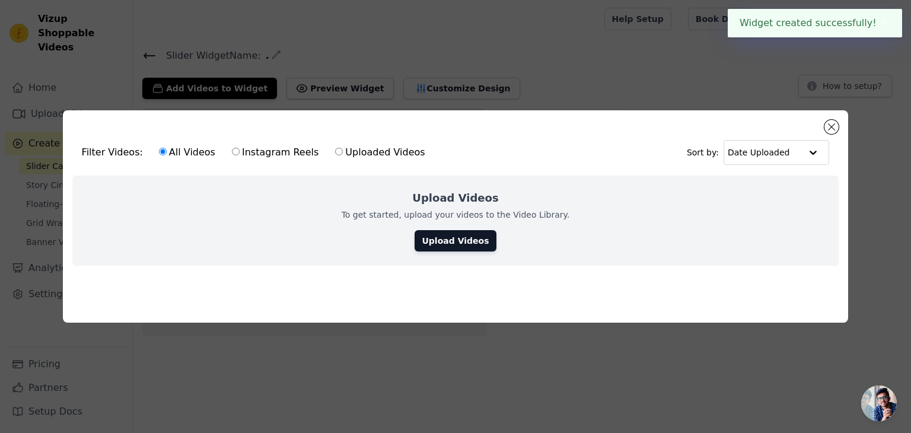 This screenshot has width=911, height=433. I want to click on h2: Upload Videos, so click(455, 198).